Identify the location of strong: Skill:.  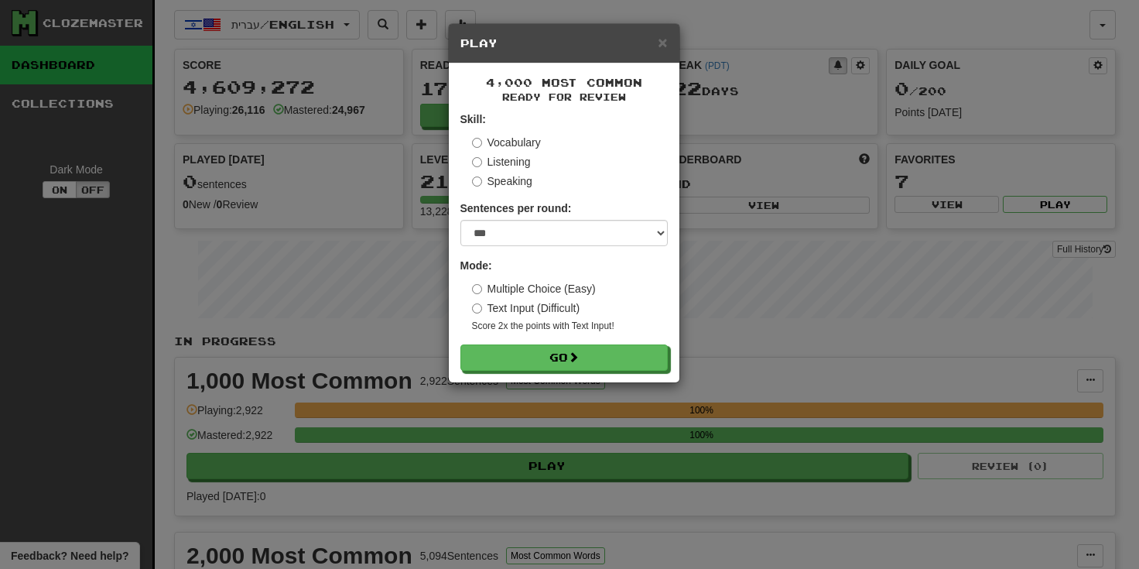
(473, 119).